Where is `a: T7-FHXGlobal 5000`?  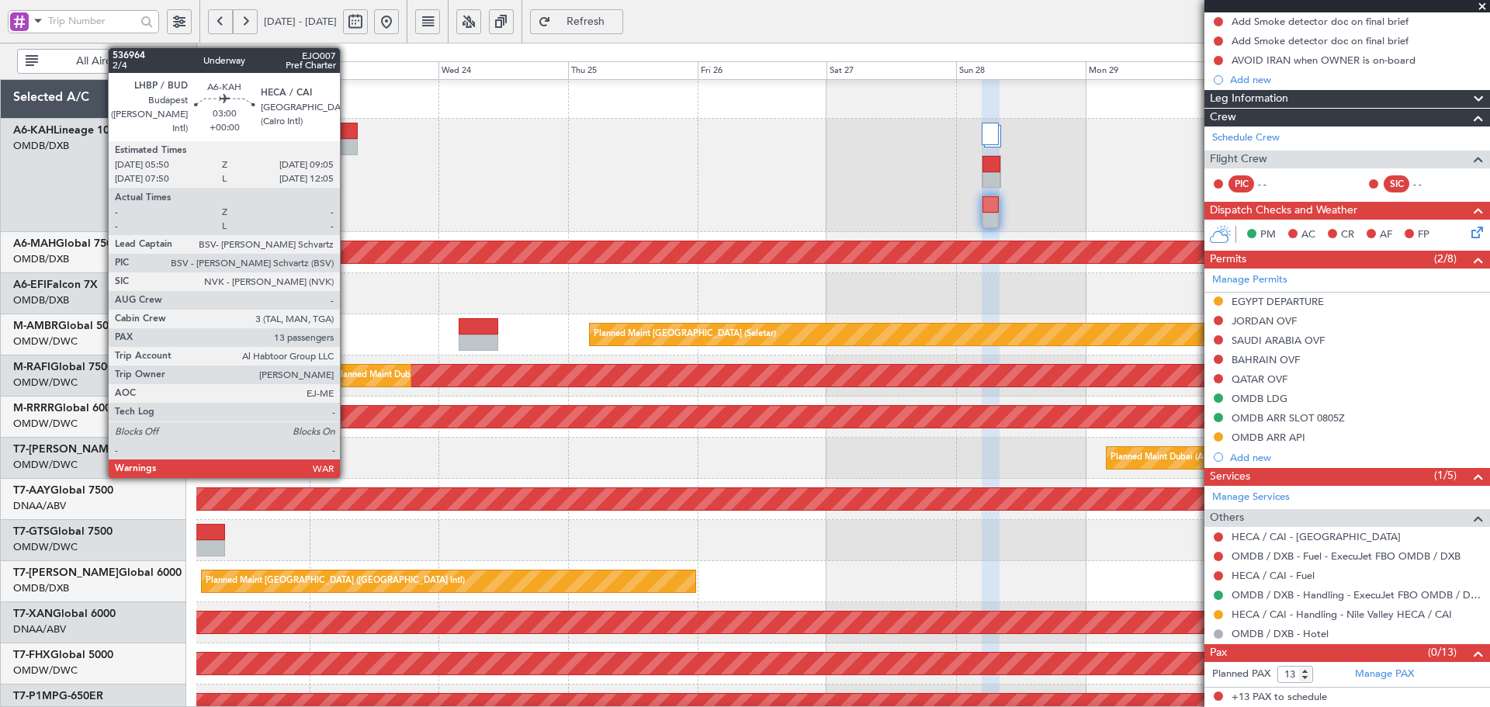 a: T7-FHXGlobal 5000 is located at coordinates (63, 655).